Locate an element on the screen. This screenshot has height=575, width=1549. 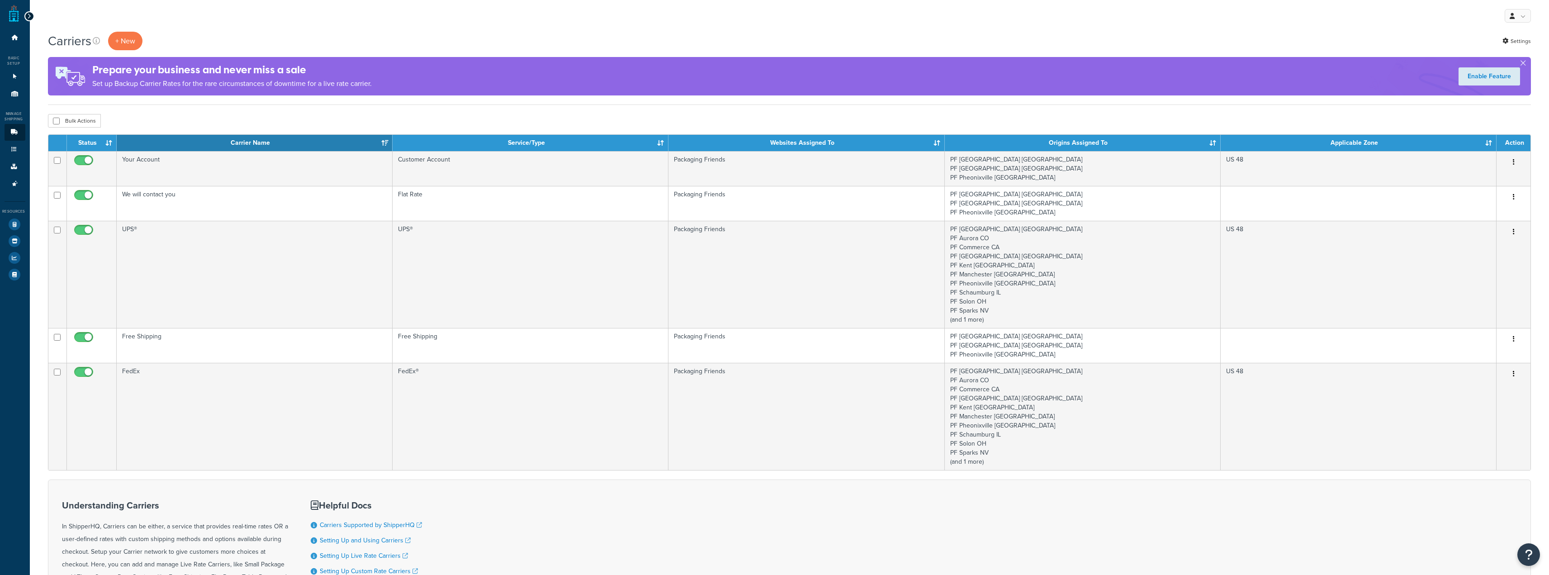
th: Action is located at coordinates (1513, 143).